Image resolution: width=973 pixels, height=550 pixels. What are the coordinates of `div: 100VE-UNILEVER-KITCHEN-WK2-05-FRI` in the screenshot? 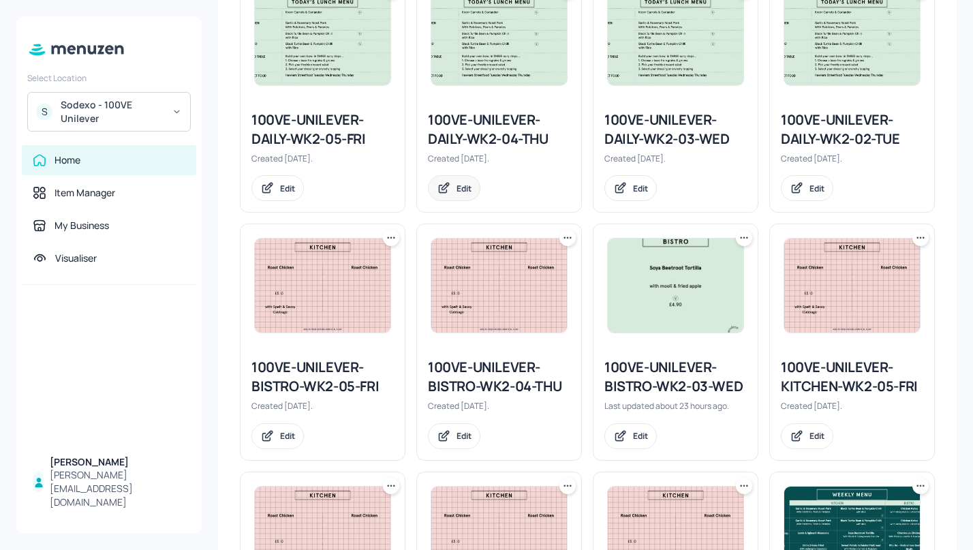 It's located at (851, 377).